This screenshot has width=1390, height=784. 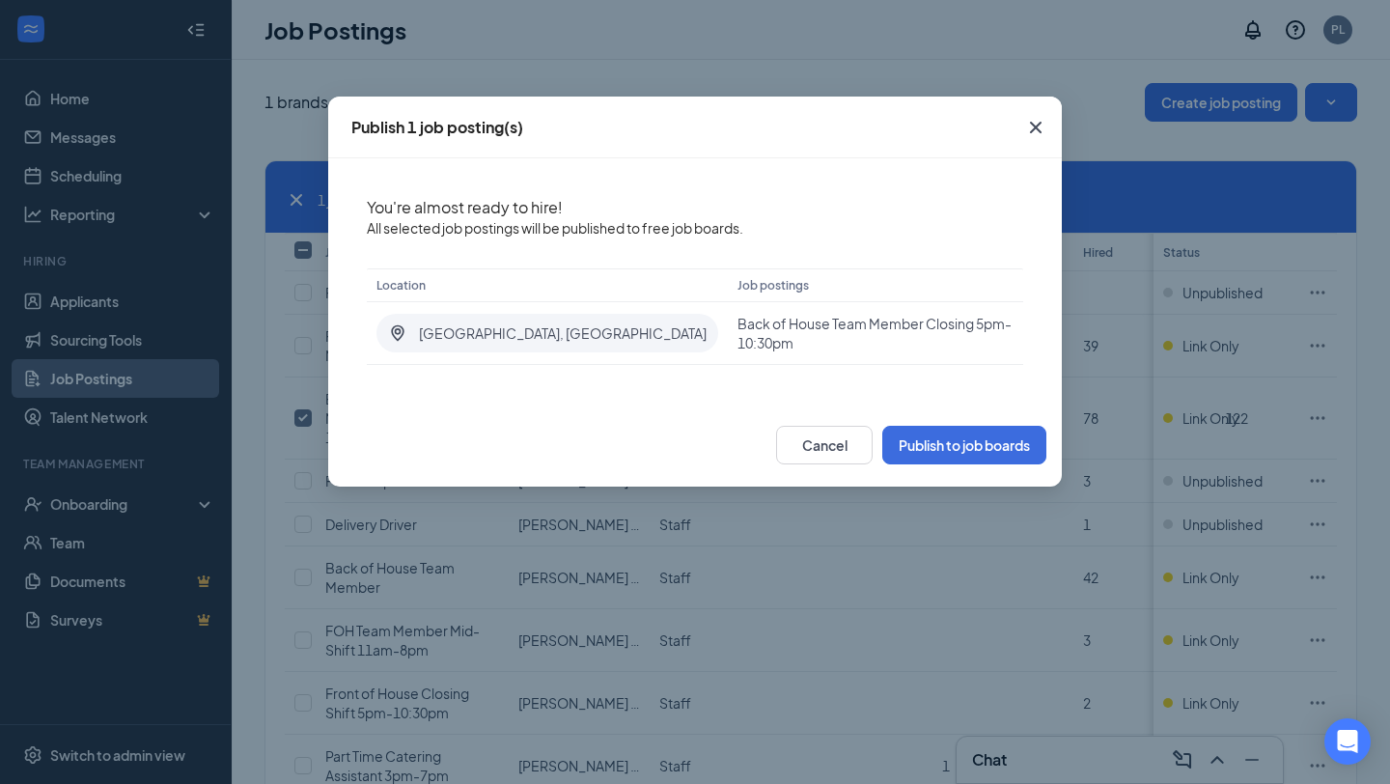 What do you see at coordinates (1036, 127) in the screenshot?
I see `button: Close` at bounding box center [1036, 127].